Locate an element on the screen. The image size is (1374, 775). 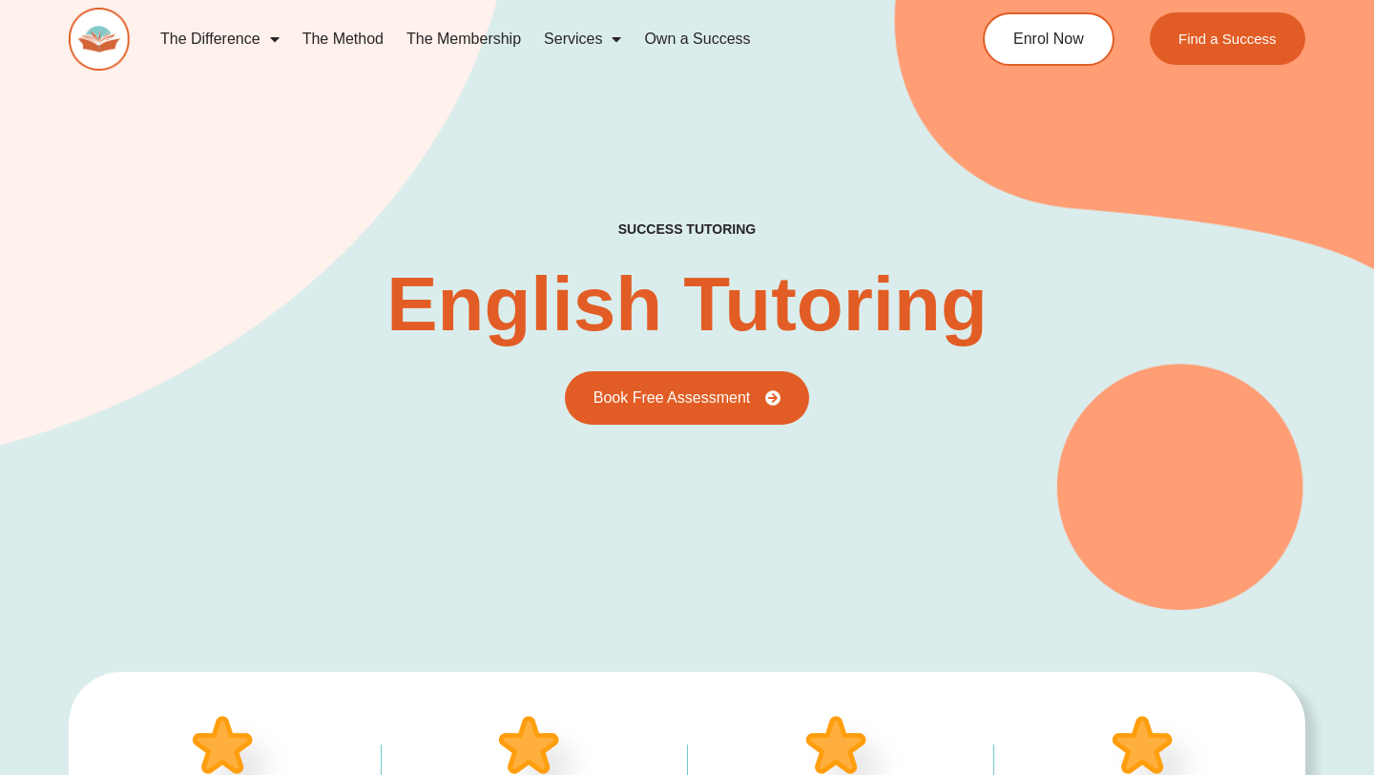
a: Book Free Assessment is located at coordinates (687, 398).